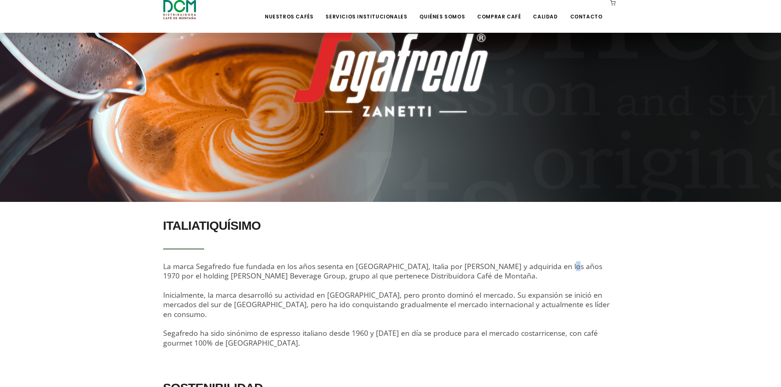  Describe the element at coordinates (391, 226) in the screenshot. I see `h2: ITALIATIQUÍSIMO` at that location.